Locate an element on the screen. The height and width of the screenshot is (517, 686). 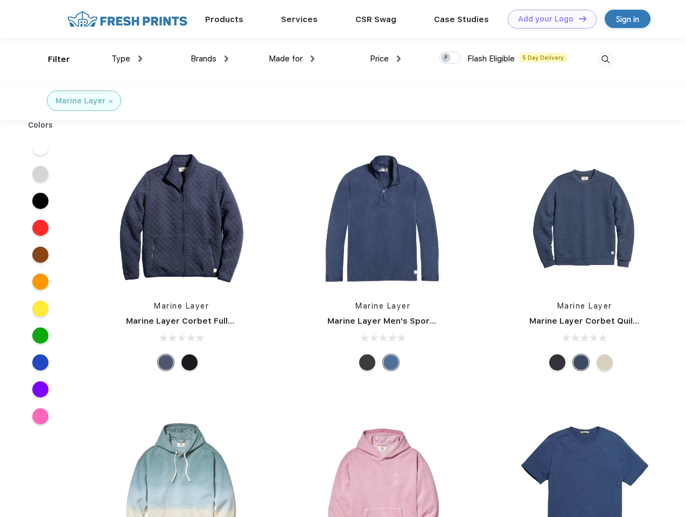
span: 5 Day Delivery is located at coordinates (543, 58).